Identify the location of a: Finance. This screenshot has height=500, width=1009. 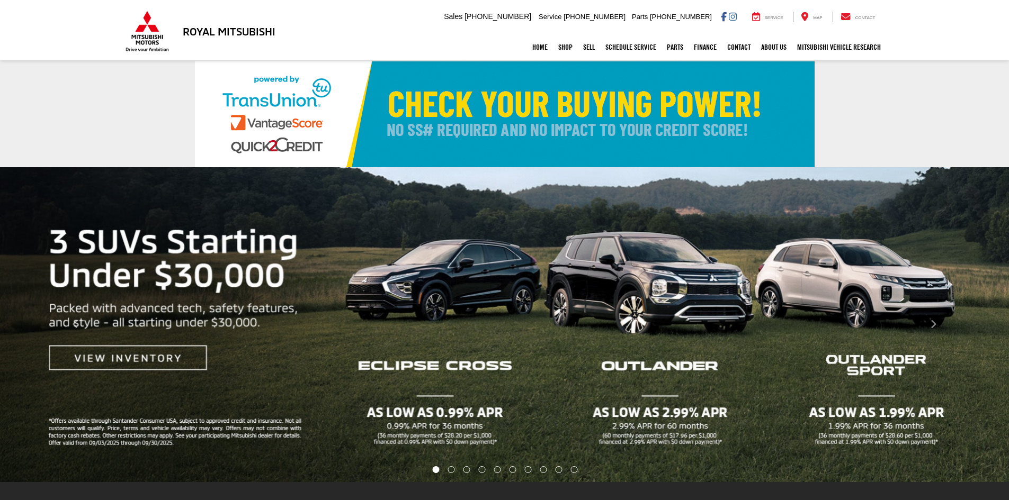
(705, 47).